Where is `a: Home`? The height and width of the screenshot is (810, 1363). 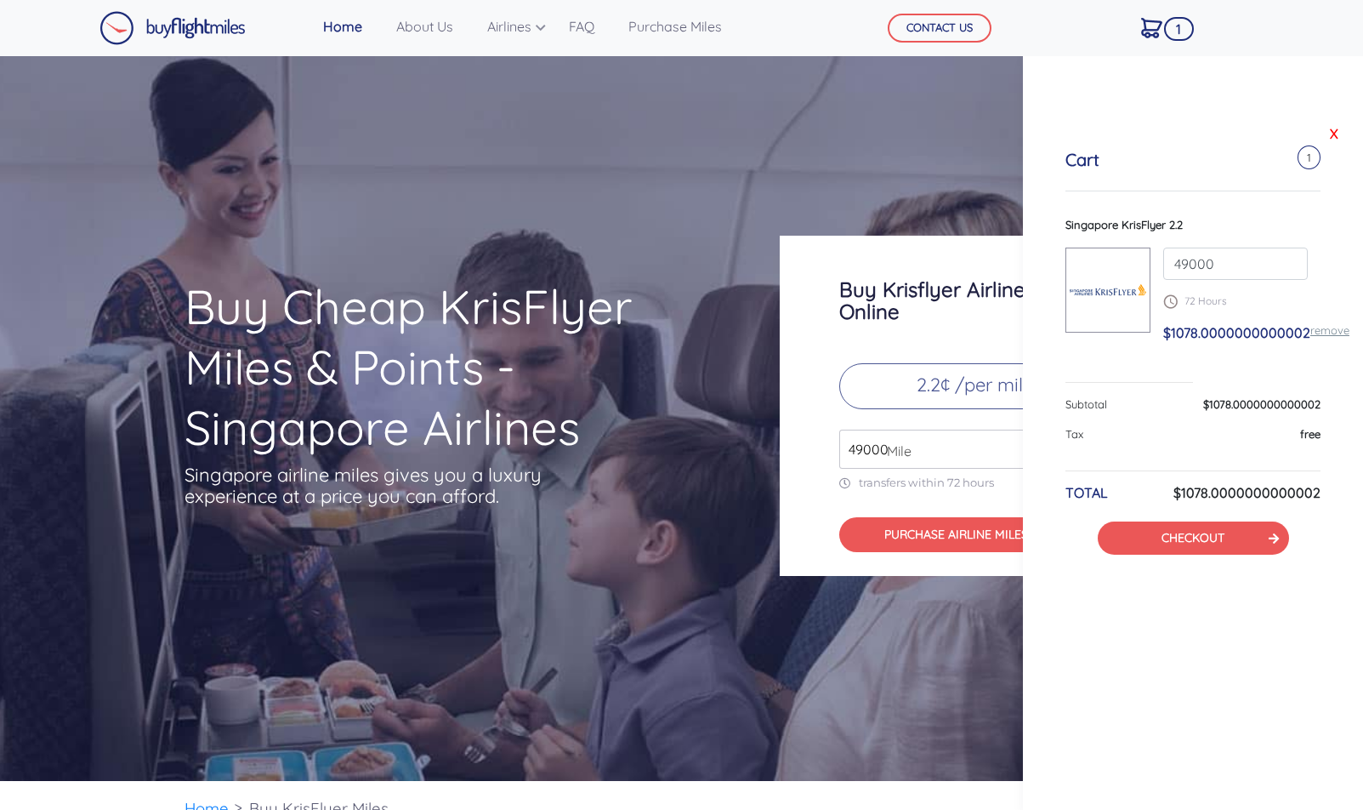
a: Home is located at coordinates (343, 26).